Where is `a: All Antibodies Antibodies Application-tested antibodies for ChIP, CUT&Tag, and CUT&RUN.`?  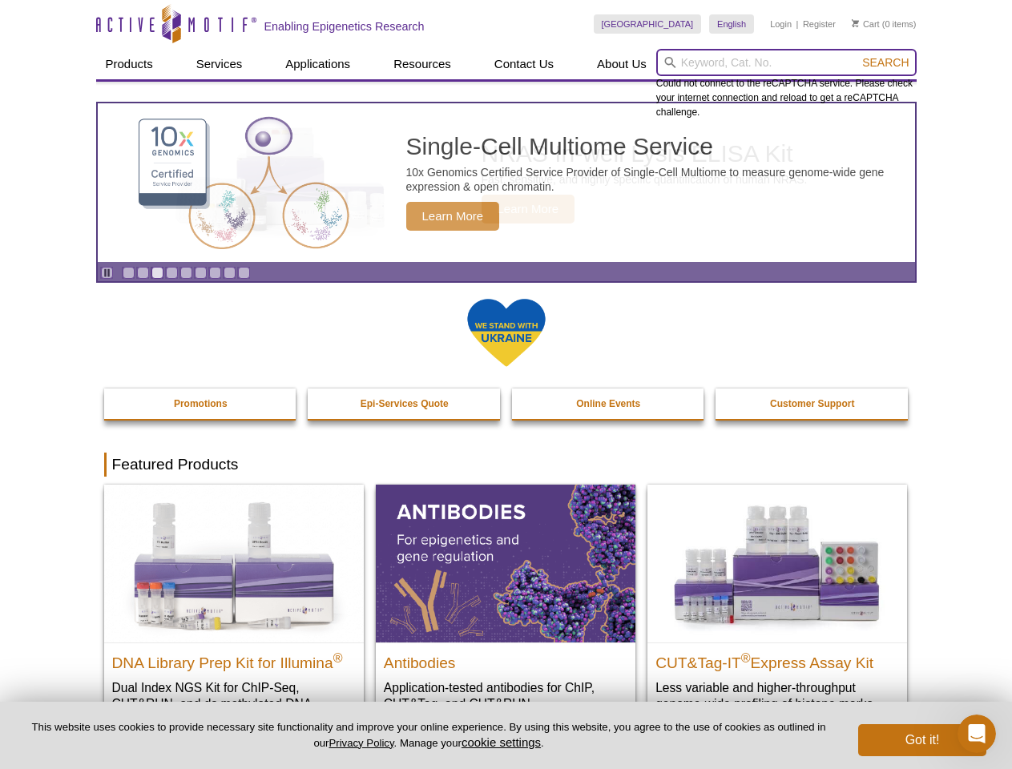
a: All Antibodies Antibodies Application-tested antibodies for ChIP, CUT&Tag, and CUT&RUN. is located at coordinates (505, 606).